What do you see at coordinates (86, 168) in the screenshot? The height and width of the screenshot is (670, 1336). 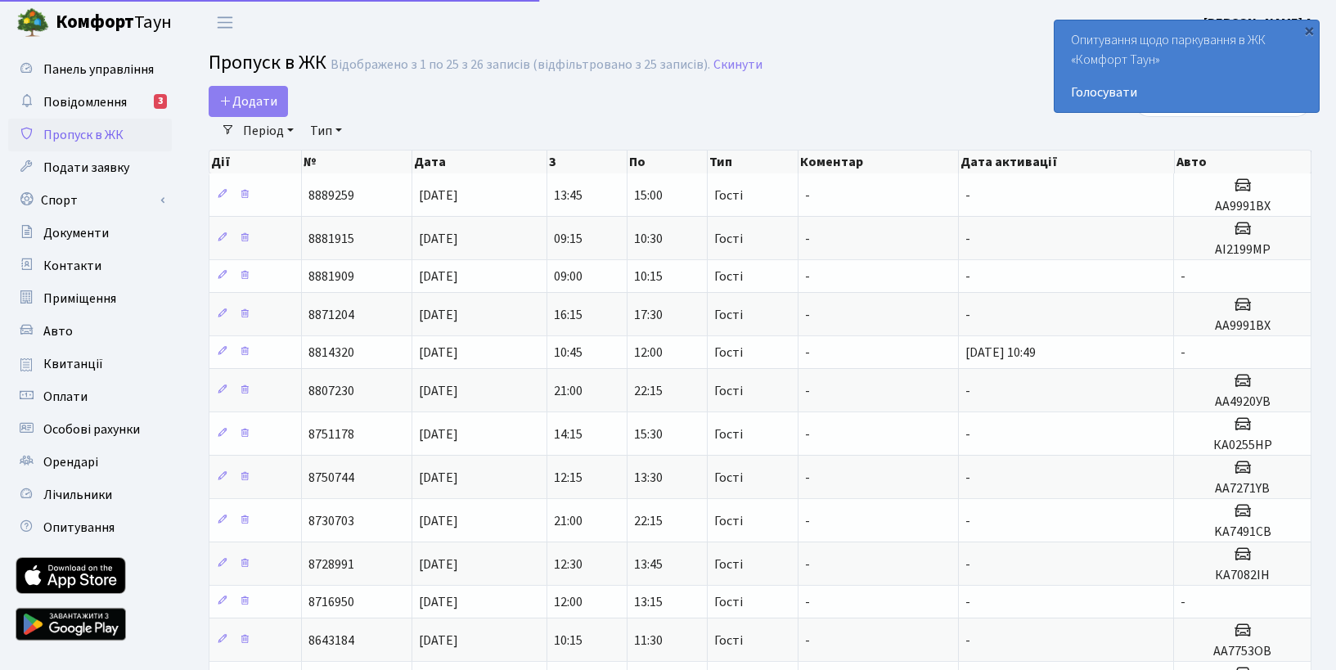 I see `span: Подати заявку` at bounding box center [86, 168].